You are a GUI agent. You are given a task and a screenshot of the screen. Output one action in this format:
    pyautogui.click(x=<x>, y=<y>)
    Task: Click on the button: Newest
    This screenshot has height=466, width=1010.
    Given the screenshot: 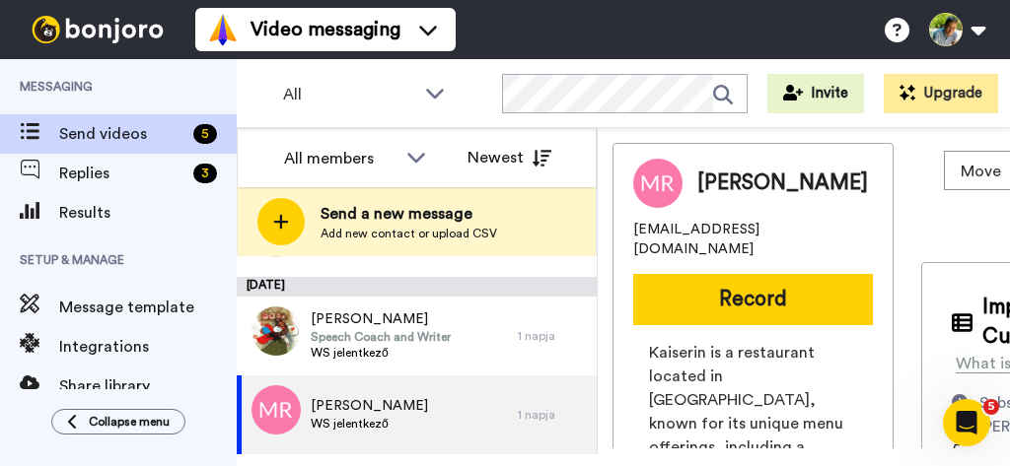 What is the action you would take?
    pyautogui.click(x=509, y=158)
    